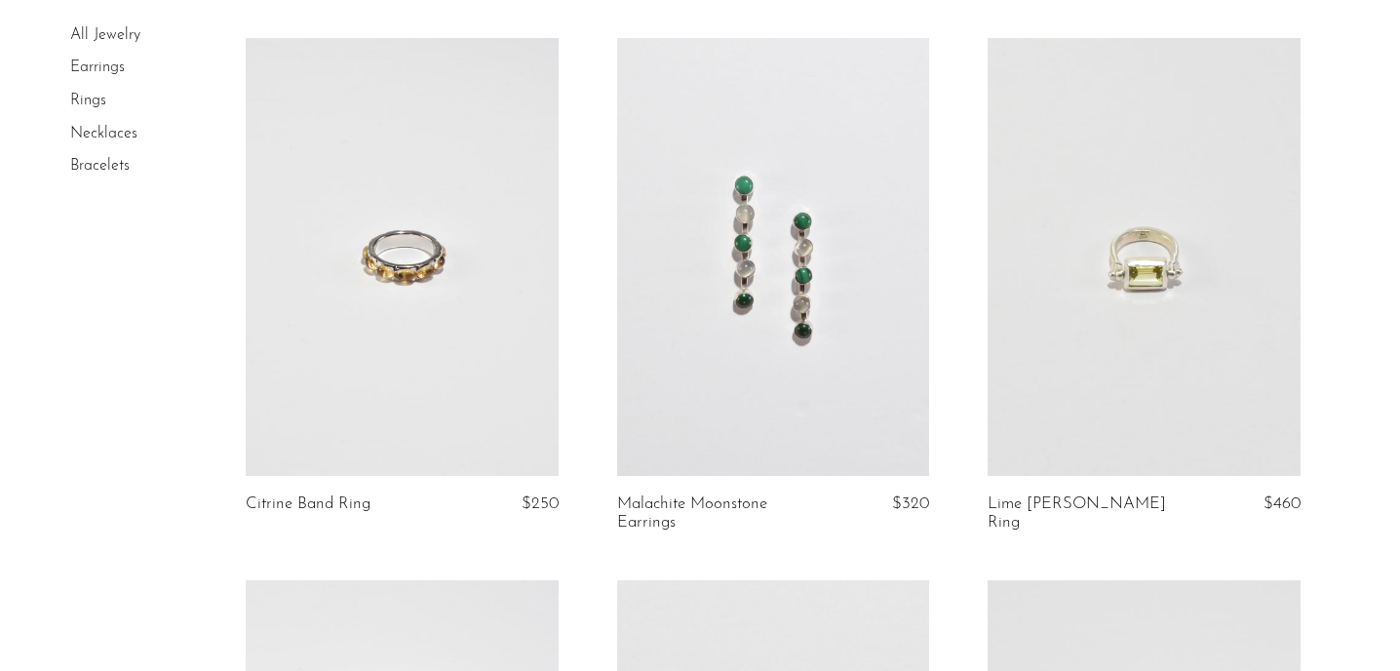 This screenshot has height=671, width=1400. I want to click on span: $250, so click(540, 503).